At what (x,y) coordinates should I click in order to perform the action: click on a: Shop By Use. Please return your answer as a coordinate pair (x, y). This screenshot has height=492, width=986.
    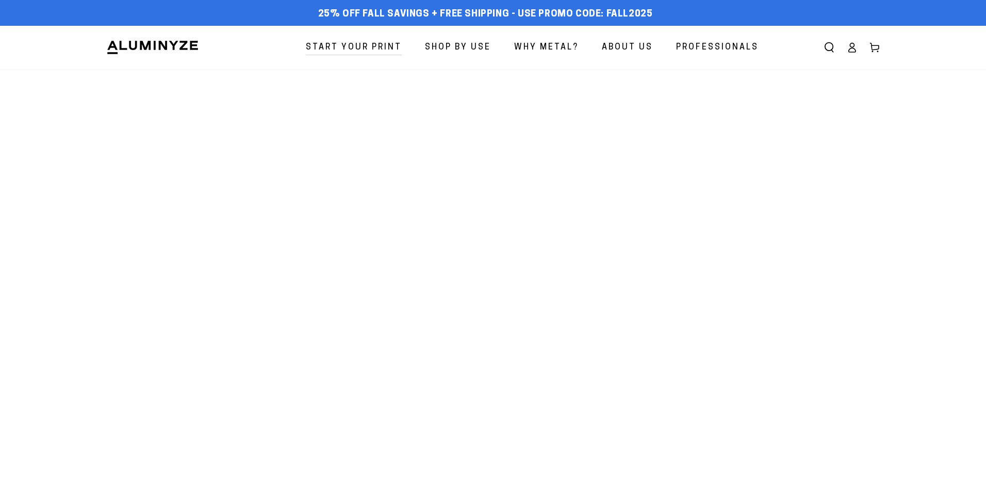
    Looking at the image, I should click on (458, 47).